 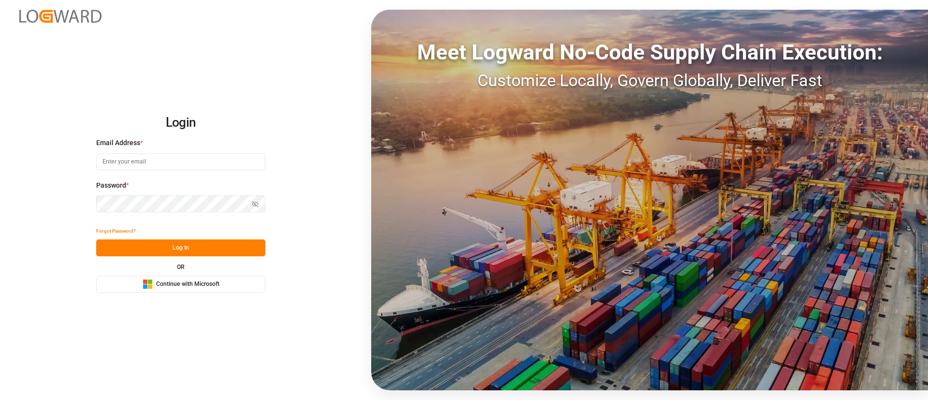 I want to click on div: Meet Logward No-Code Supply Chain Execution:, so click(x=650, y=52).